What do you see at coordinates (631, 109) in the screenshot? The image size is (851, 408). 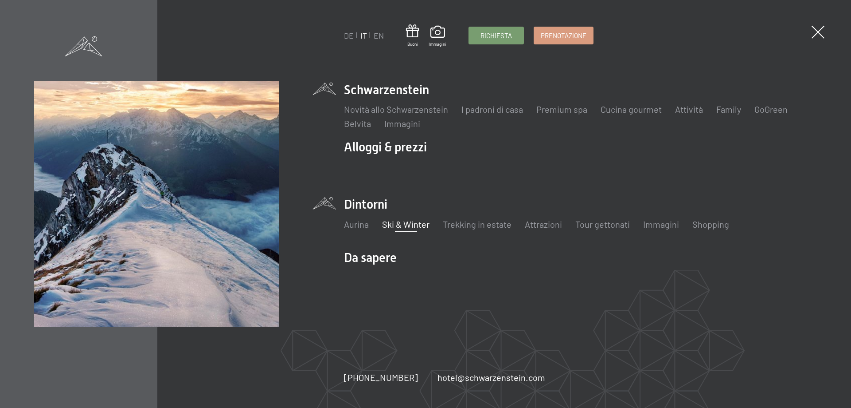 I see `a: Cucina gourmet` at bounding box center [631, 109].